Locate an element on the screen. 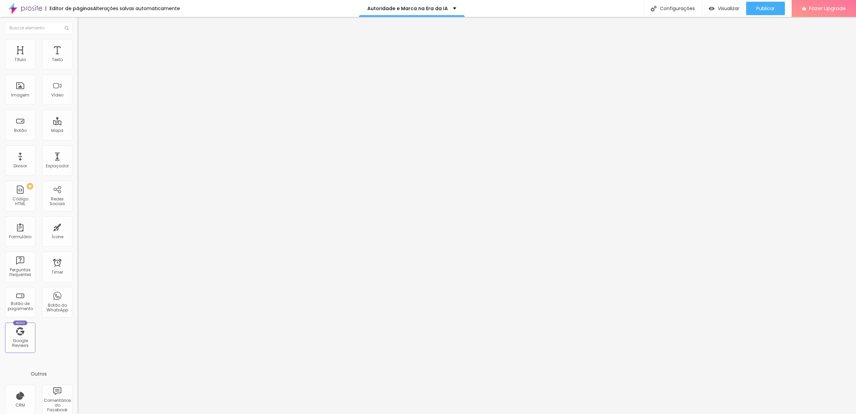  div: Espaçador is located at coordinates (57, 166).